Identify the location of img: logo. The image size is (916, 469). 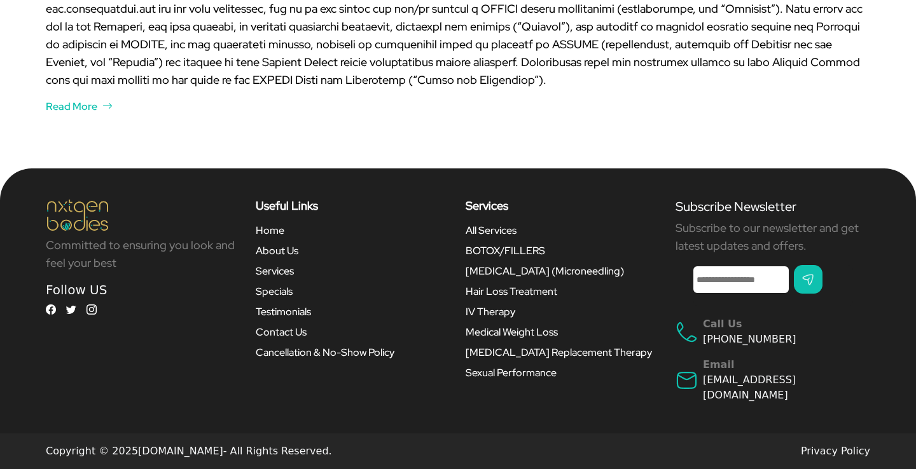
(78, 215).